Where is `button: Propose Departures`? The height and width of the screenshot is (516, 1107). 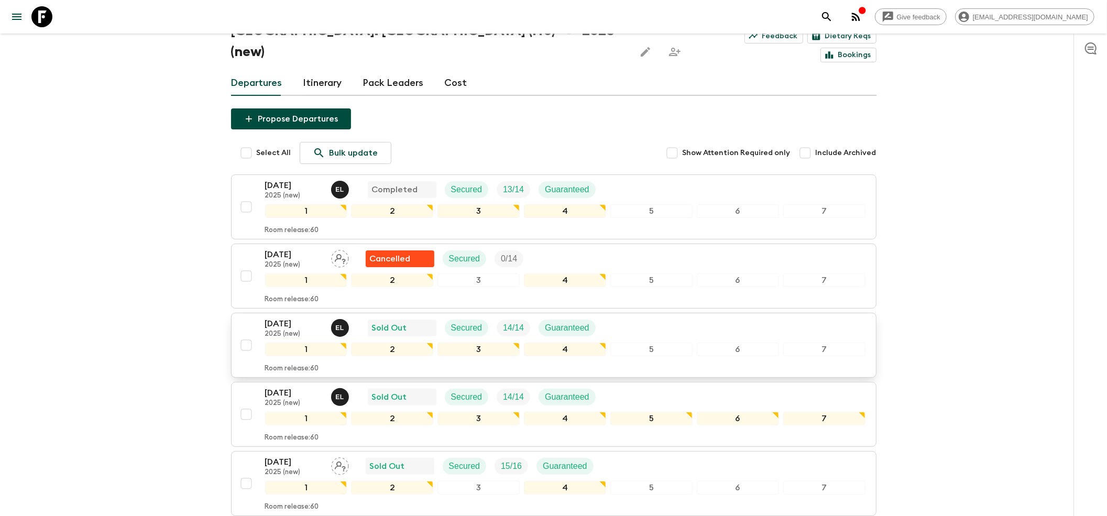 button: Propose Departures is located at coordinates (291, 119).